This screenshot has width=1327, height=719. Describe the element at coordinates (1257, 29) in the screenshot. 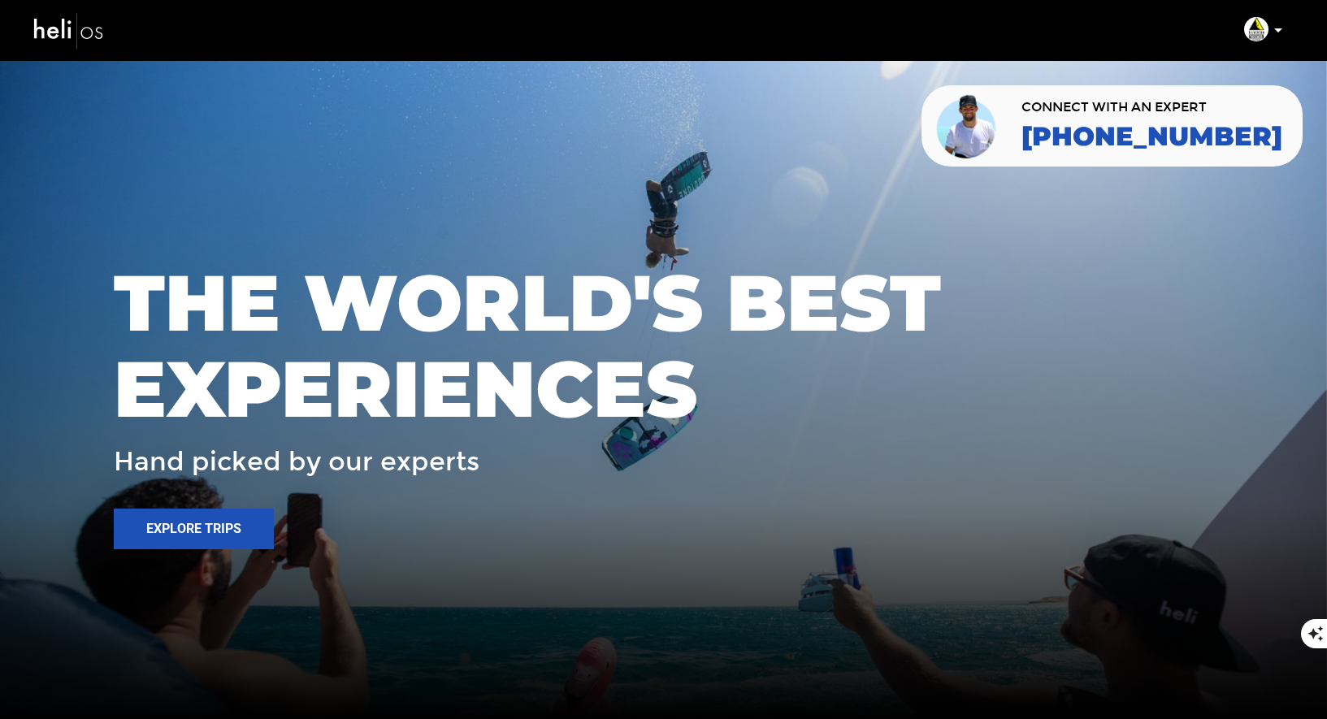

I see `img: b3bcc865aaab25ac3536b0227bee0eb5.png` at that location.